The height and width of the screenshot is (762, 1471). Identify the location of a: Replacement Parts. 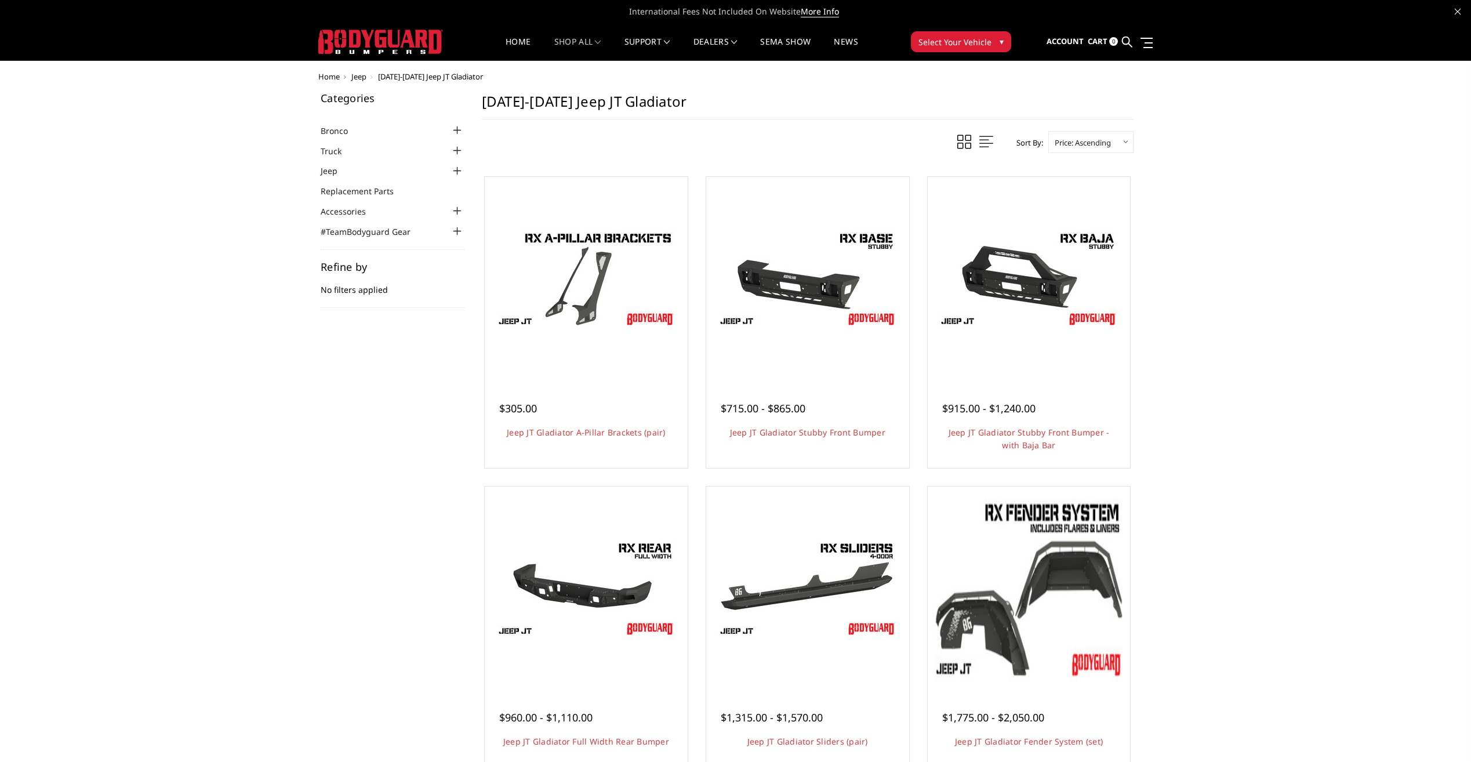
(364, 191).